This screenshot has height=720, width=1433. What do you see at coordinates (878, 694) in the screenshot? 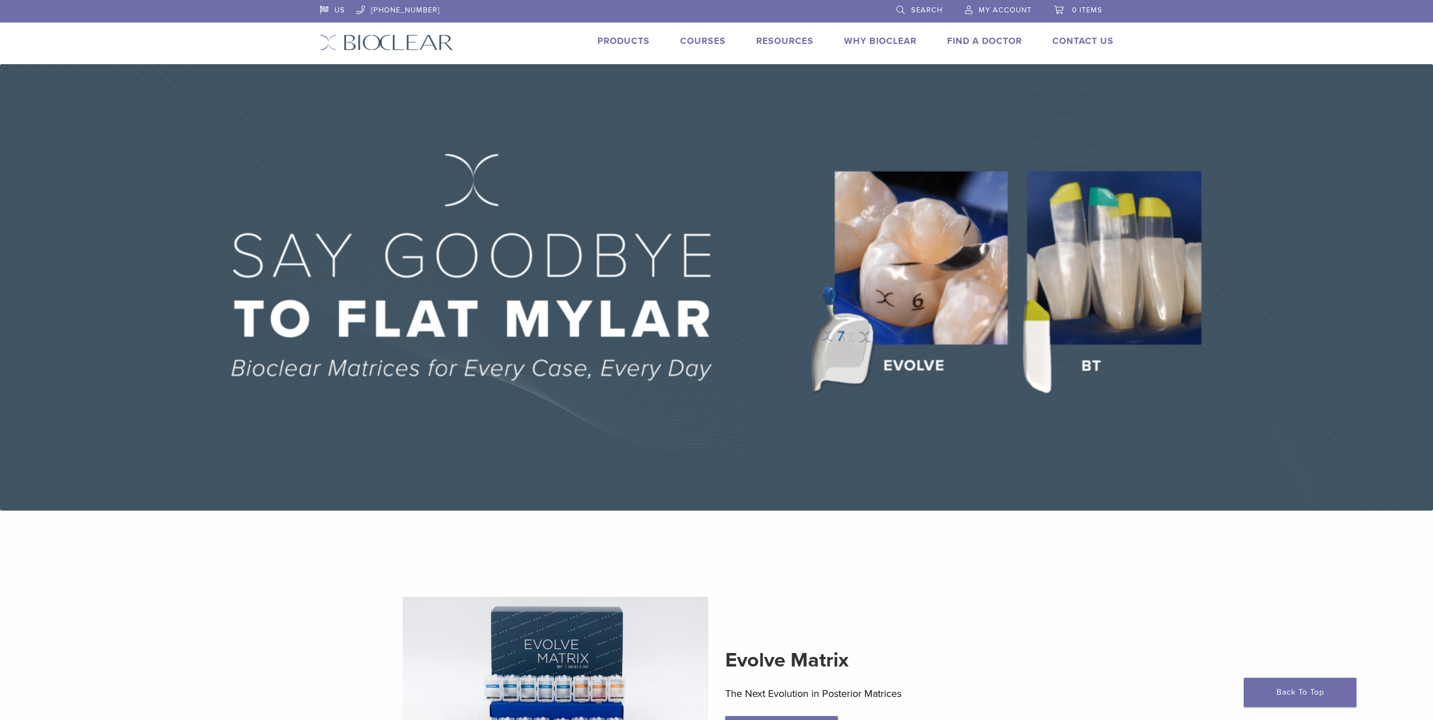
I see `p: The Next Evolution in Posterior Matrices` at bounding box center [878, 694].